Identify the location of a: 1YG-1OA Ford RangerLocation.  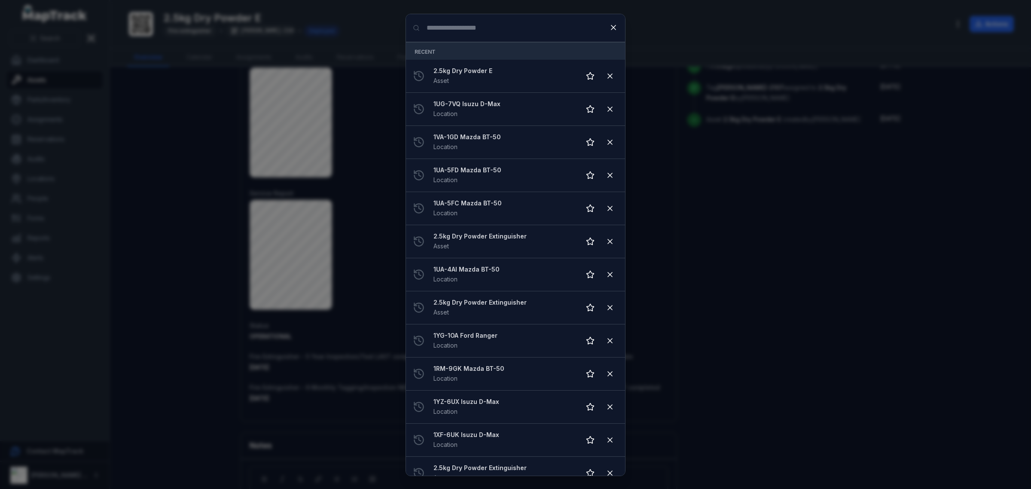
(503, 341).